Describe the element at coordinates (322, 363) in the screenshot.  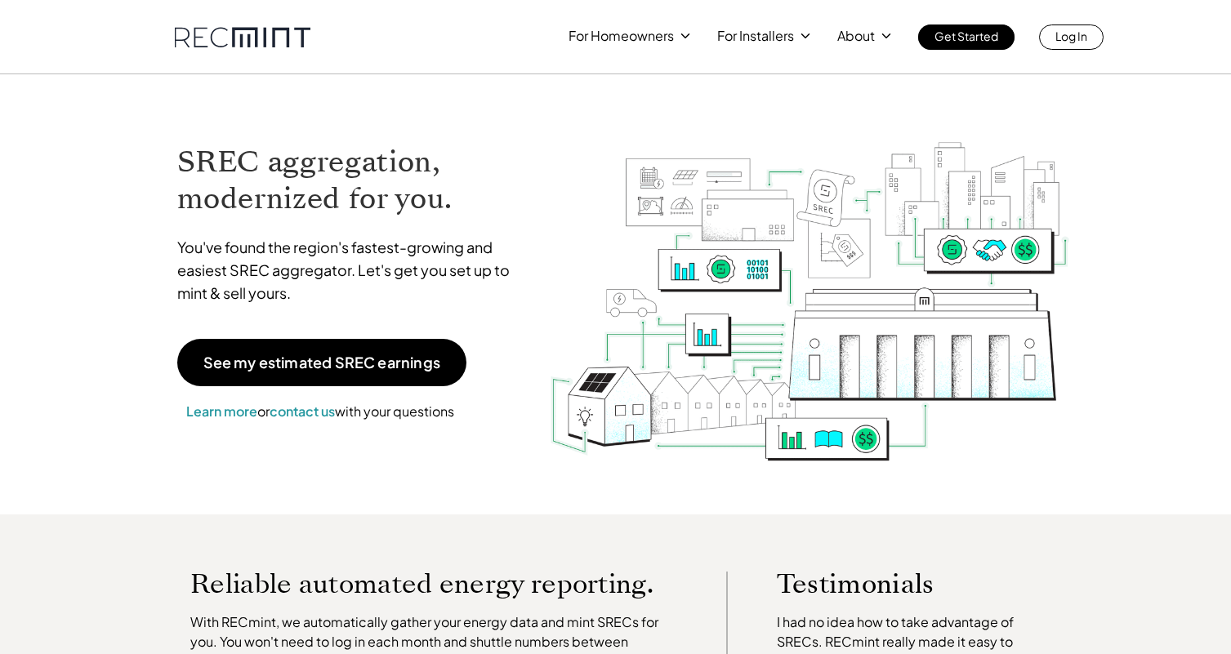
I see `a: See my estimated SREC earnings` at that location.